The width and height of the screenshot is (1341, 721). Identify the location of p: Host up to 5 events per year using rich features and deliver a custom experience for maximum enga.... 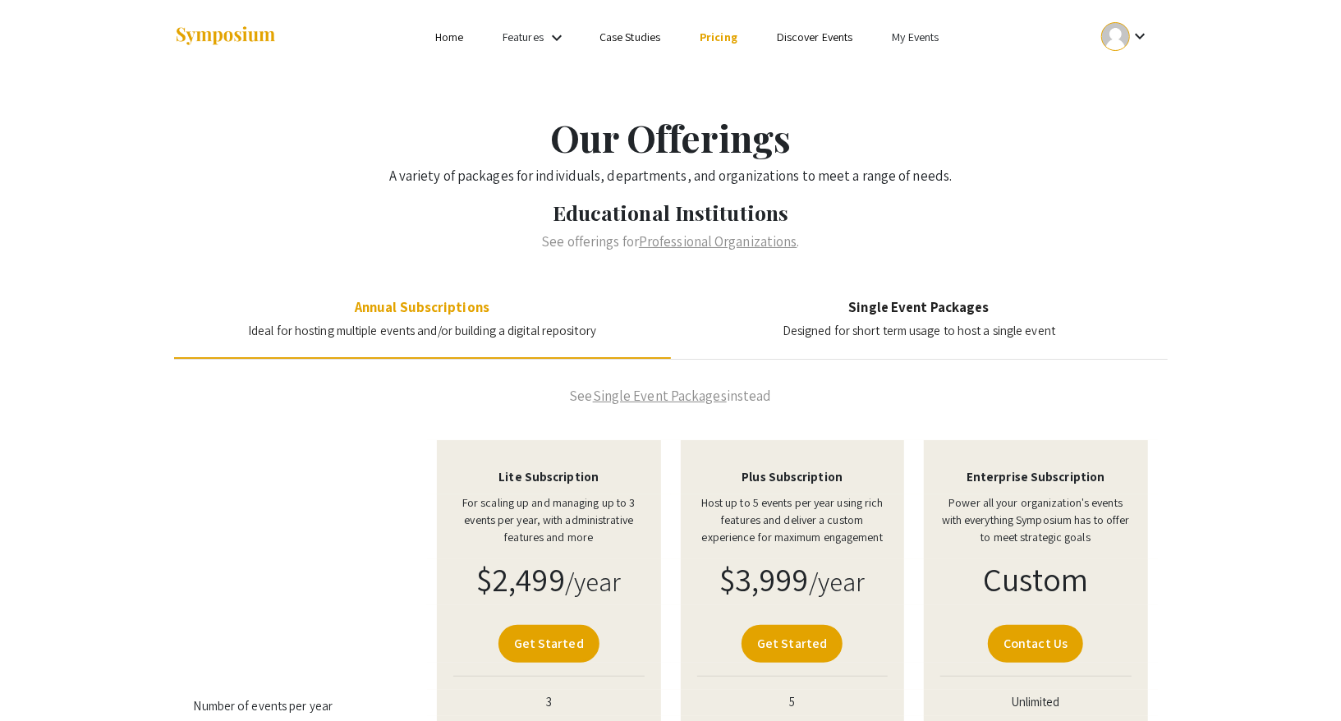
(792, 520).